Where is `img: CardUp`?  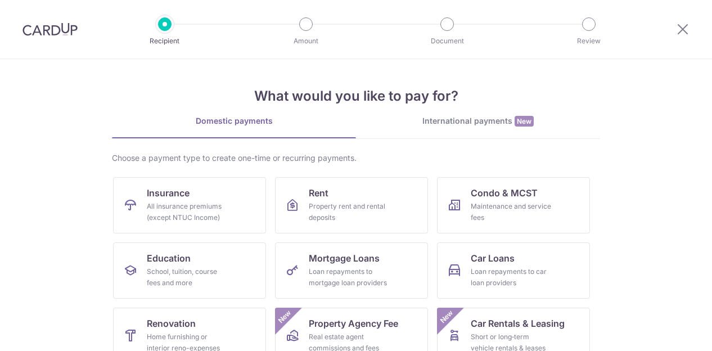 img: CardUp is located at coordinates (50, 29).